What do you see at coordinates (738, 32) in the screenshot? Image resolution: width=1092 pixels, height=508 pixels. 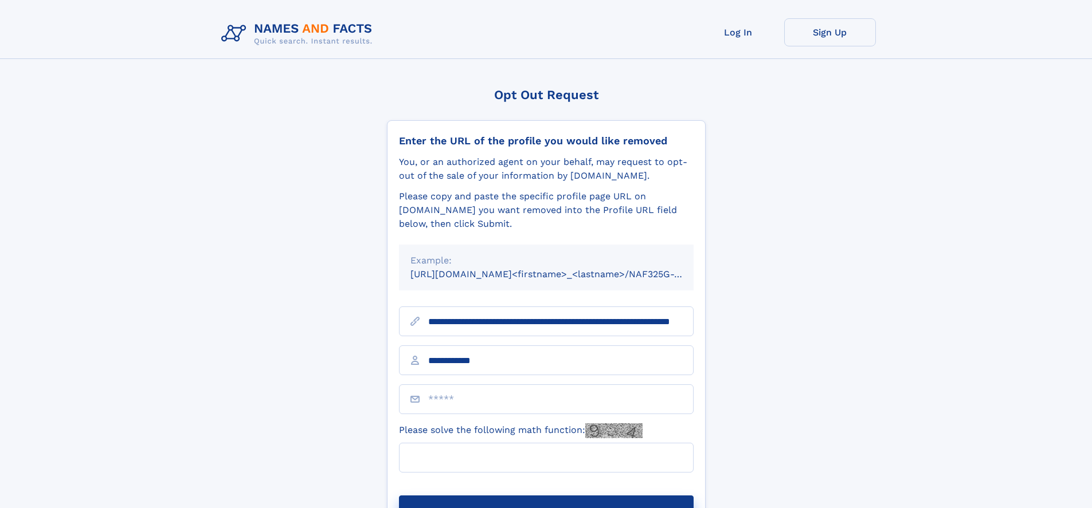 I see `a: Log In` at bounding box center [738, 32].